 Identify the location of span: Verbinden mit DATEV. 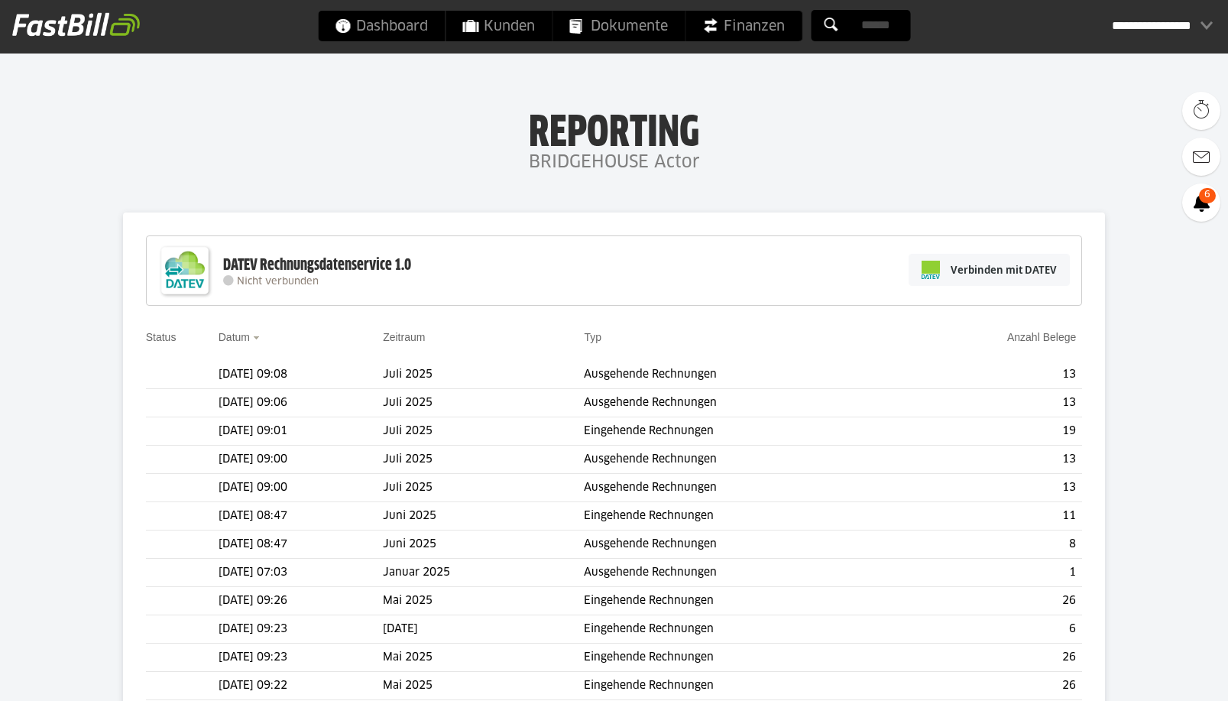
(1004, 270).